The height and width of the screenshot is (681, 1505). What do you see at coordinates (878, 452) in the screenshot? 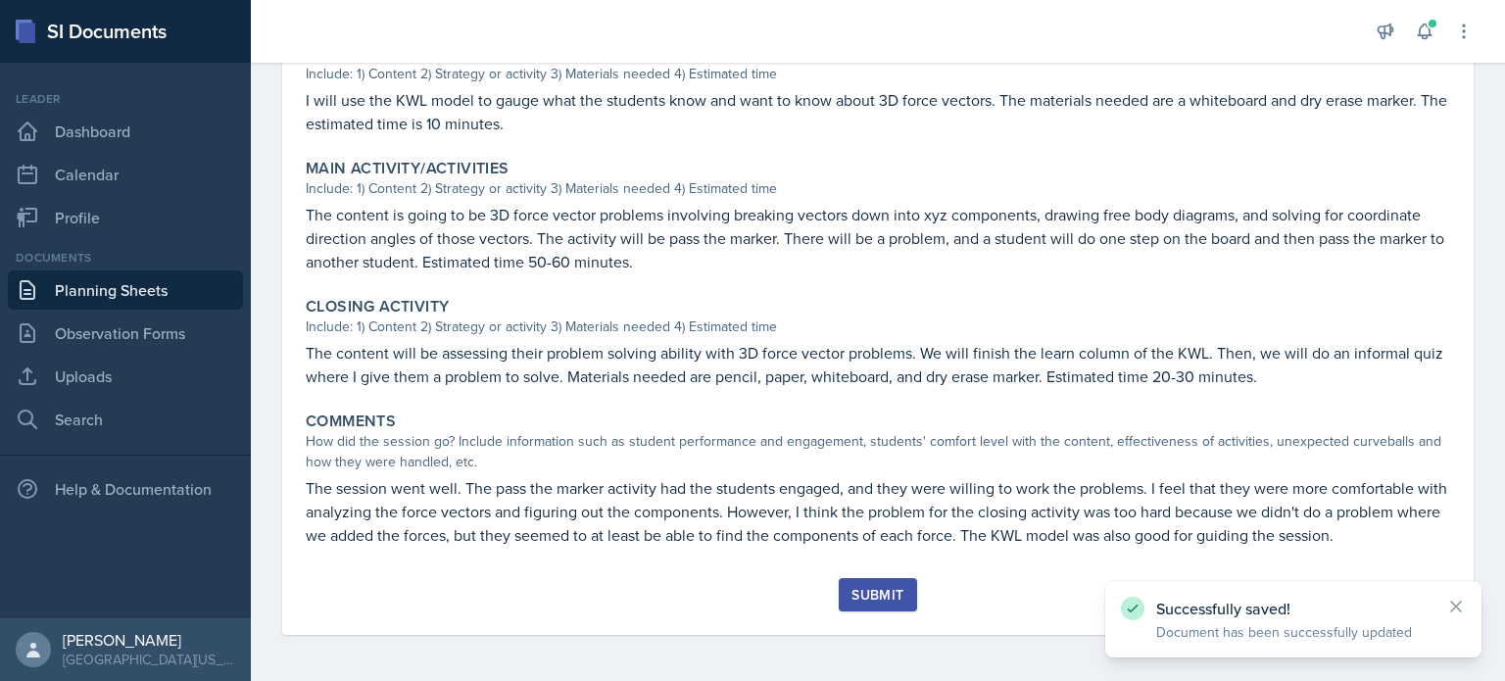
I see `div: How did the session go? Include information such as student performance and engagement, students'...` at bounding box center [878, 452].